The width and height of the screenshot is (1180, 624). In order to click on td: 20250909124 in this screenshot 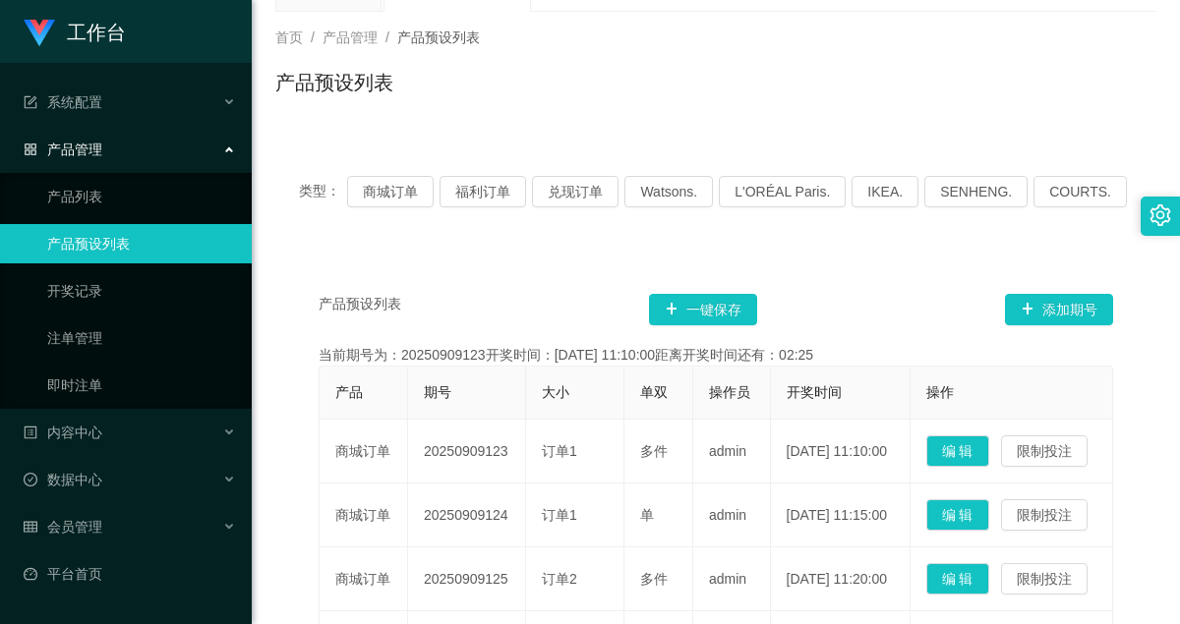, I will do `click(467, 515)`.